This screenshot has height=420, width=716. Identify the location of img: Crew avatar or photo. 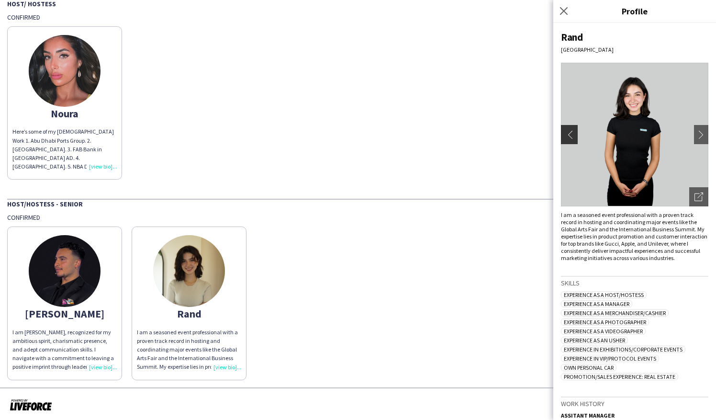
(635, 135).